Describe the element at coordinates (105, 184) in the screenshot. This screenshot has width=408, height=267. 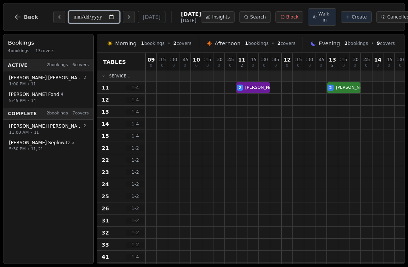
I see `span: 24` at that location.